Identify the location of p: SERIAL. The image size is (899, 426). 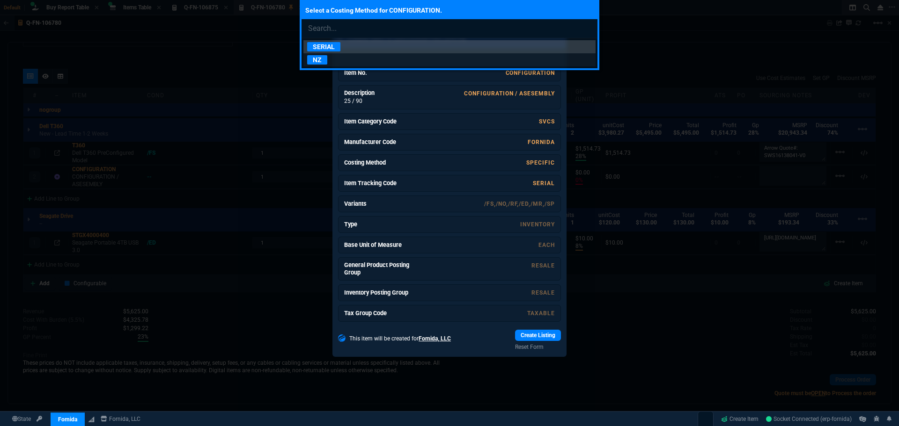
(323, 47).